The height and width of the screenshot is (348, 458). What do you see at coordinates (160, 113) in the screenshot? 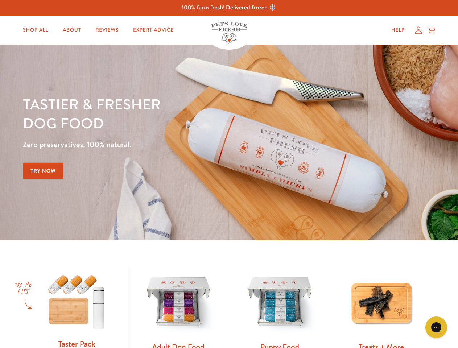
I see `h1: Tastier & fresher dog food` at bounding box center [160, 113].